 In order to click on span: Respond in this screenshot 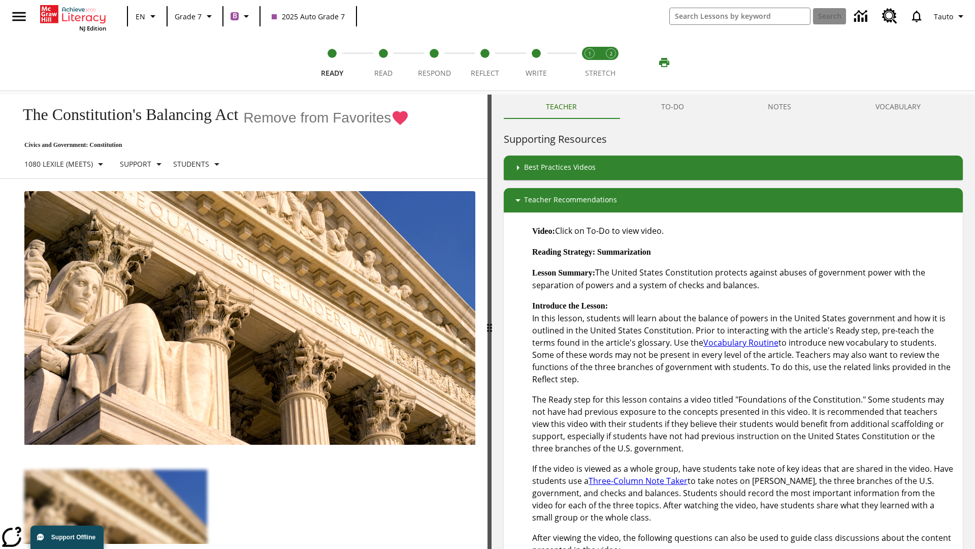, I will do `click(434, 73)`.